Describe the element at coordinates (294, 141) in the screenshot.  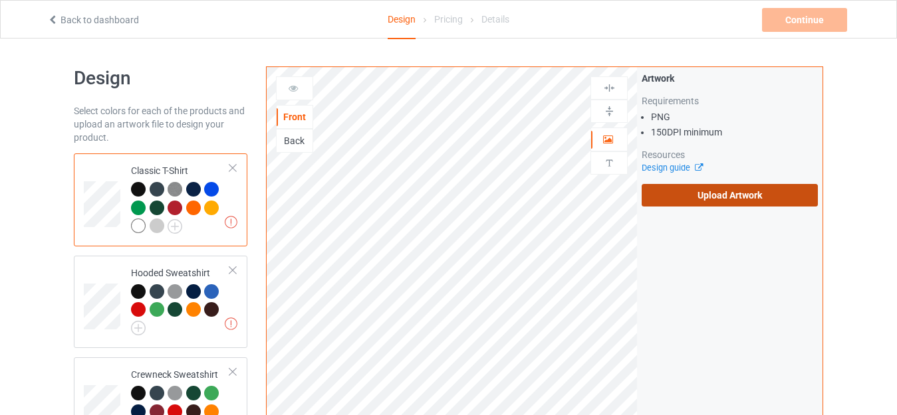
I see `div: Back` at that location.